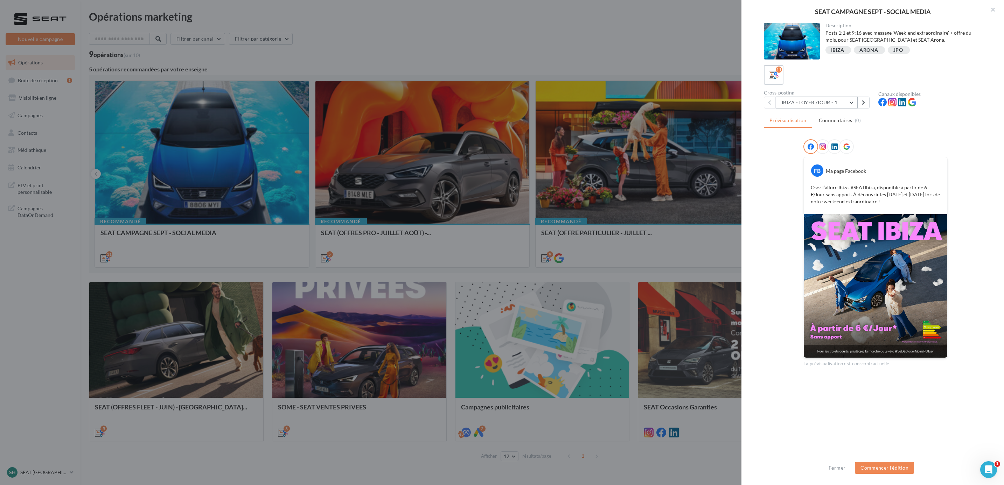  I want to click on div: Ma page Facebook, so click(846, 171).